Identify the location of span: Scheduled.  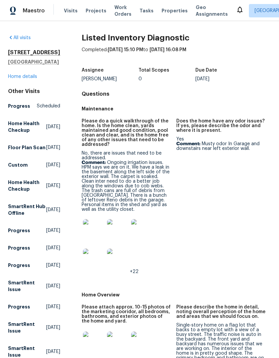
(48, 106).